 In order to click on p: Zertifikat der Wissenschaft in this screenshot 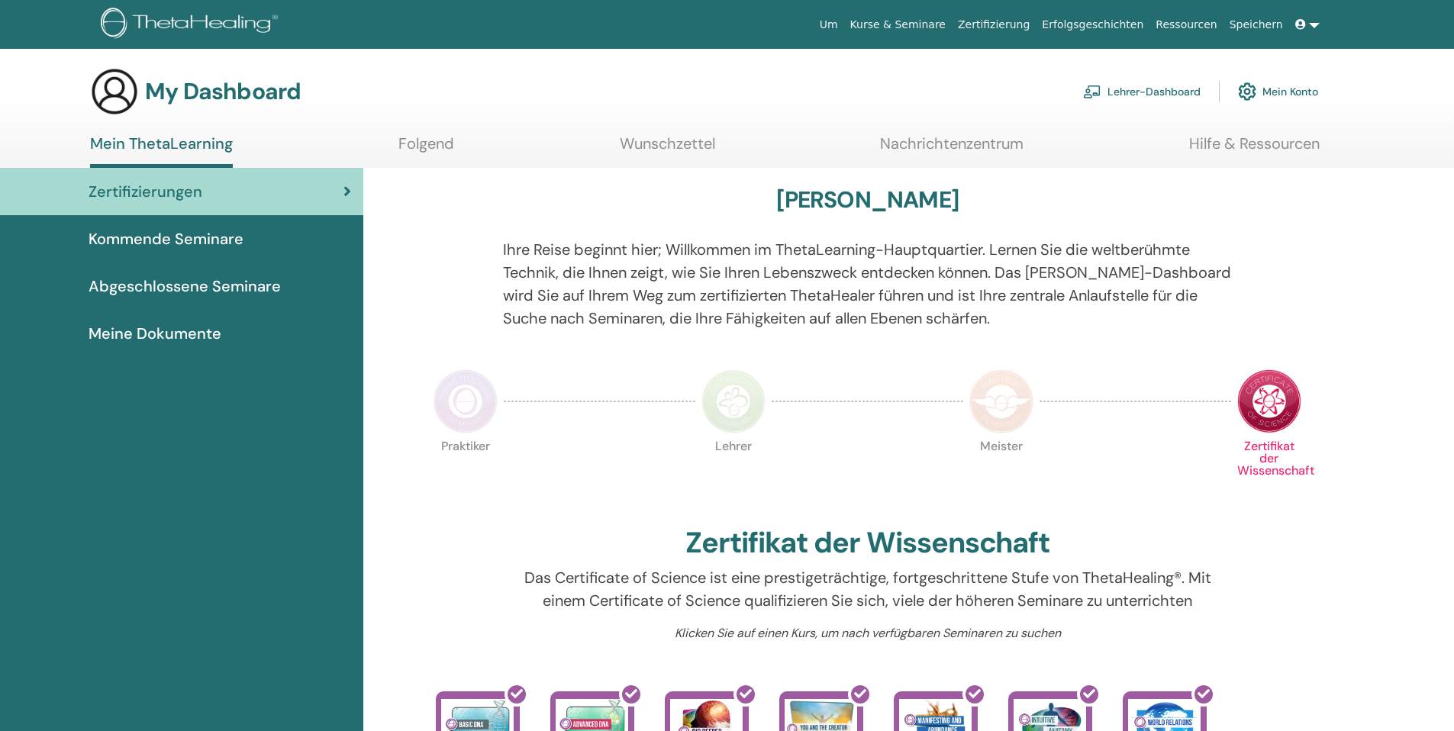, I will do `click(1269, 472)`.